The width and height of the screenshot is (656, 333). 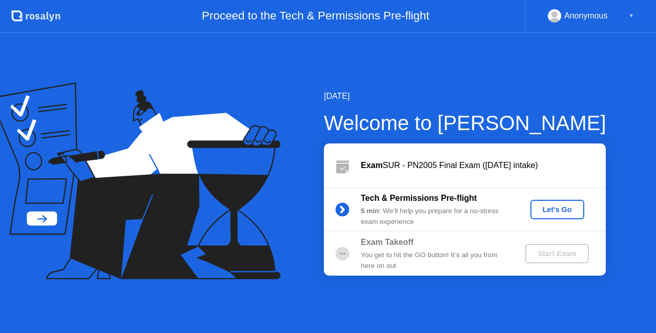 I want to click on div: Start Exam, so click(x=556, y=254).